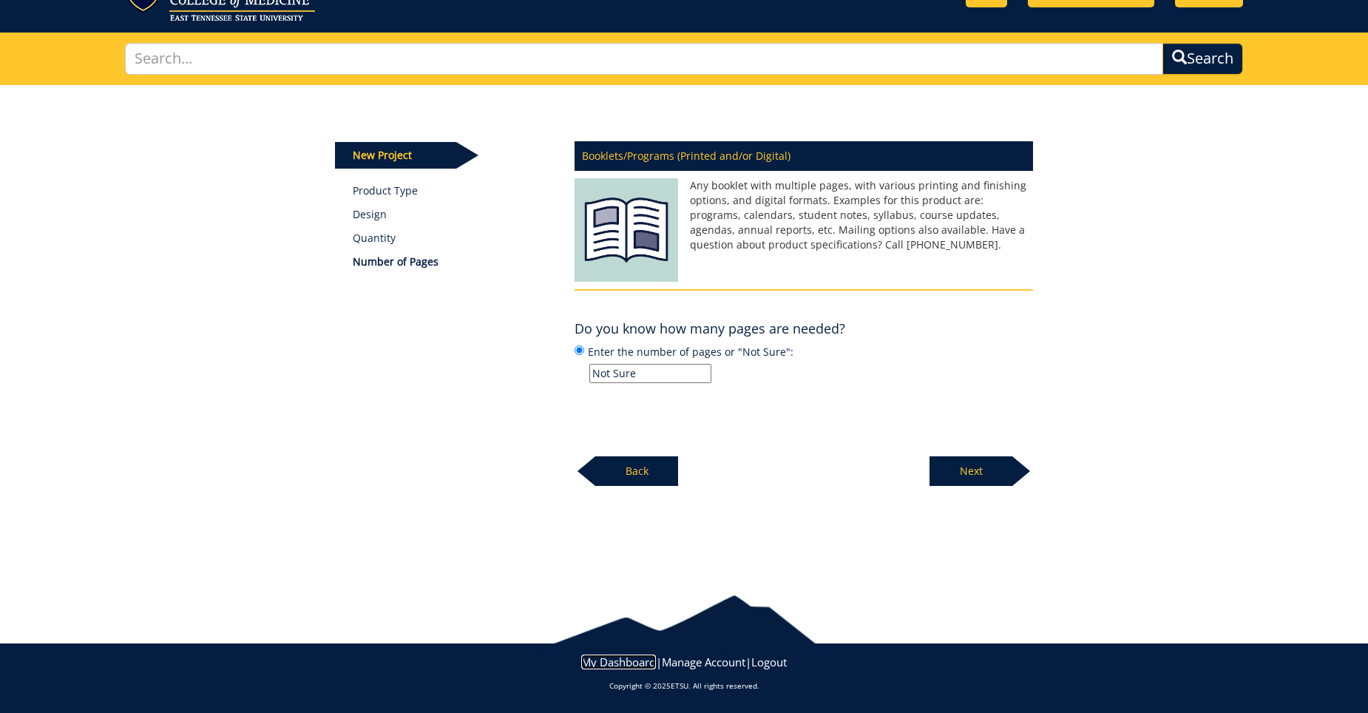 Image resolution: width=1368 pixels, height=713 pixels. Describe the element at coordinates (680, 686) in the screenshot. I see `a: ETSU` at that location.